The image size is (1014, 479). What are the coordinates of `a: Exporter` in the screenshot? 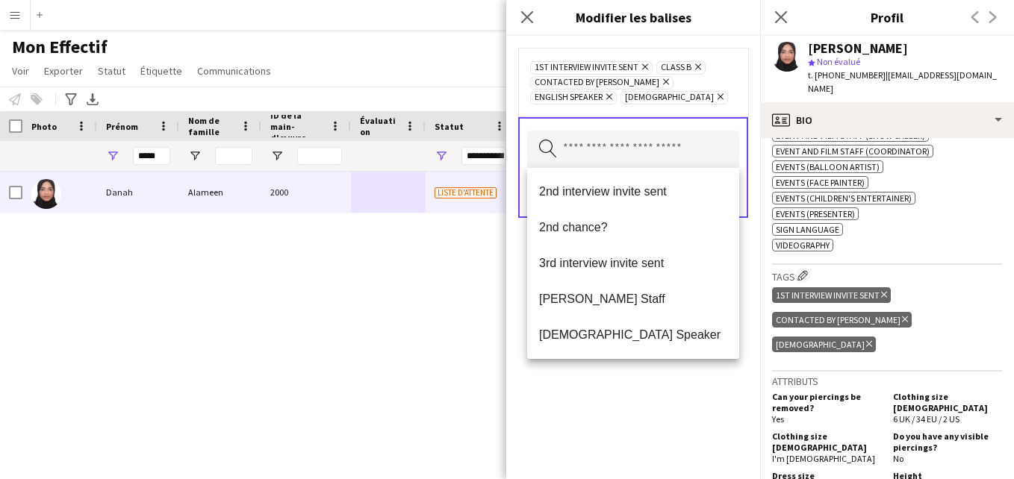 It's located at (63, 71).